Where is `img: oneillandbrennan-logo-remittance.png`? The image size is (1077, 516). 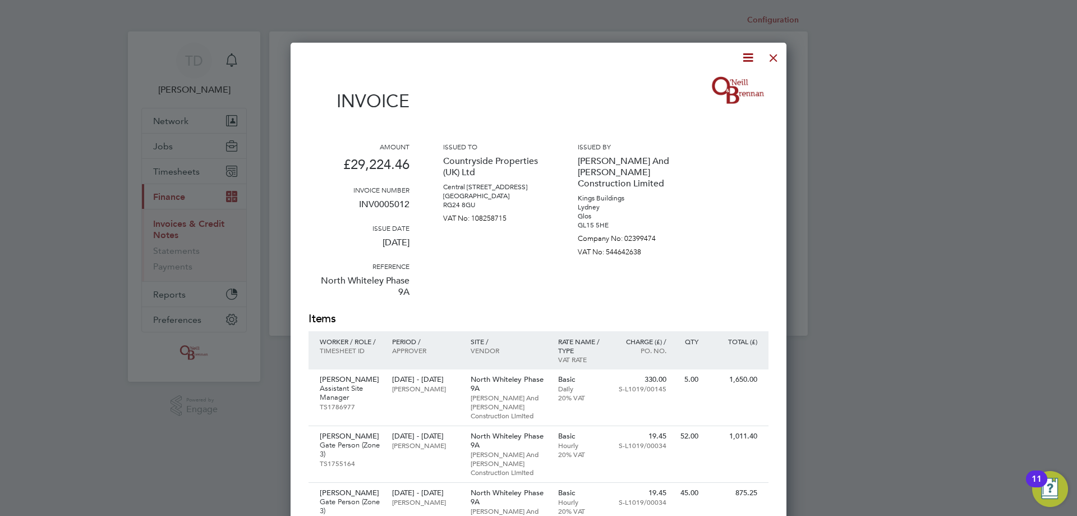 img: oneillandbrennan-logo-remittance.png is located at coordinates (738, 90).